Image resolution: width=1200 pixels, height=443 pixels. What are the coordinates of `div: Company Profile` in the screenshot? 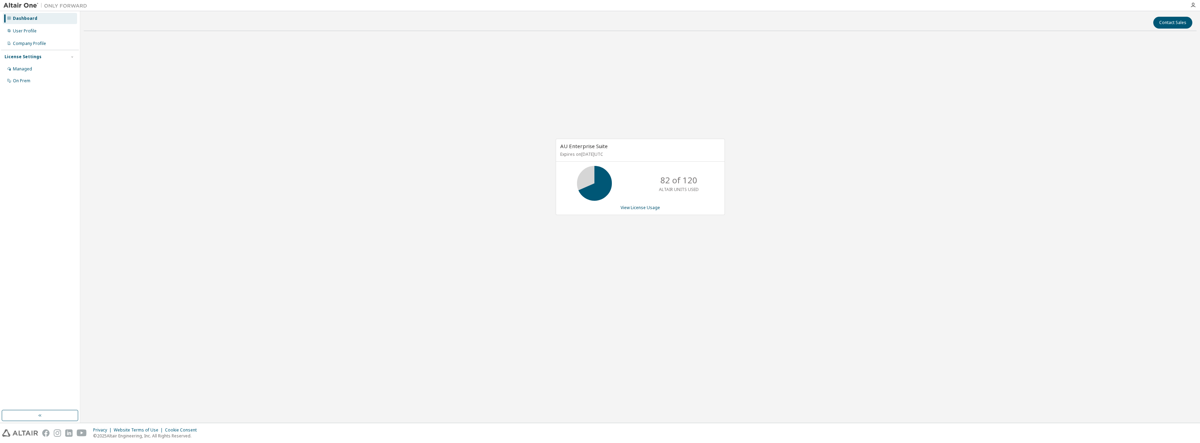 It's located at (29, 44).